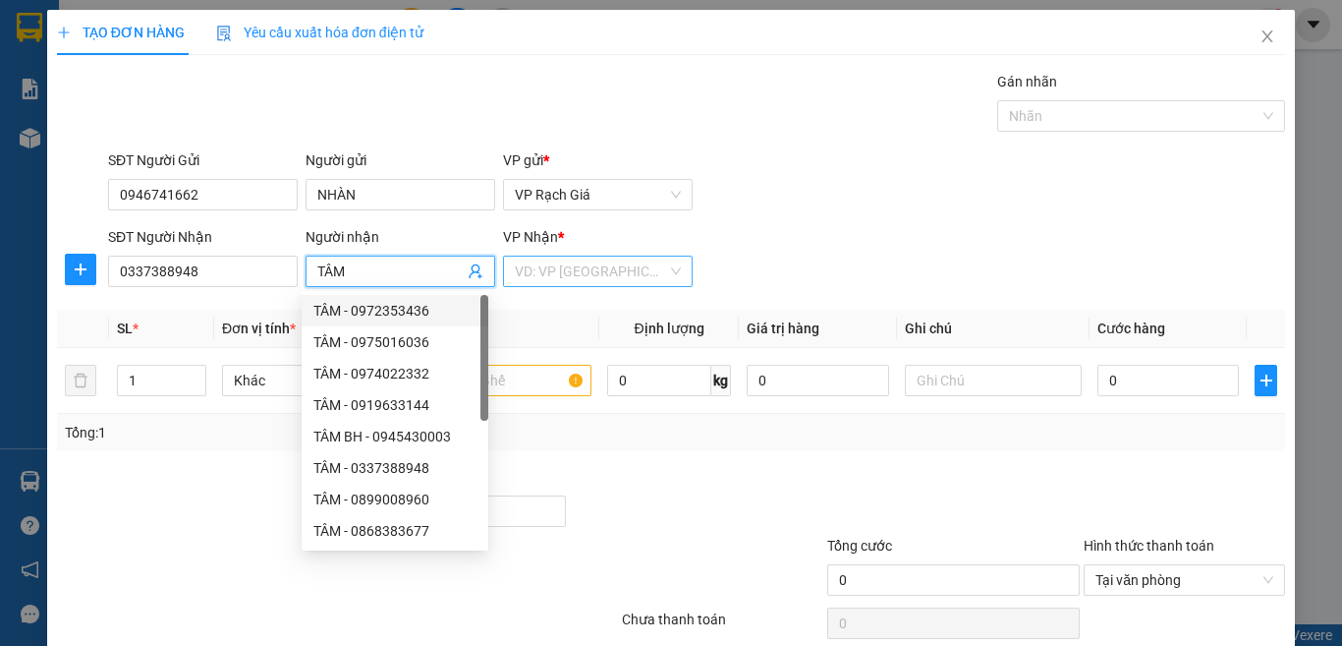  What do you see at coordinates (993, 380) in the screenshot?
I see `input: Ghi Chú` at bounding box center [993, 380].